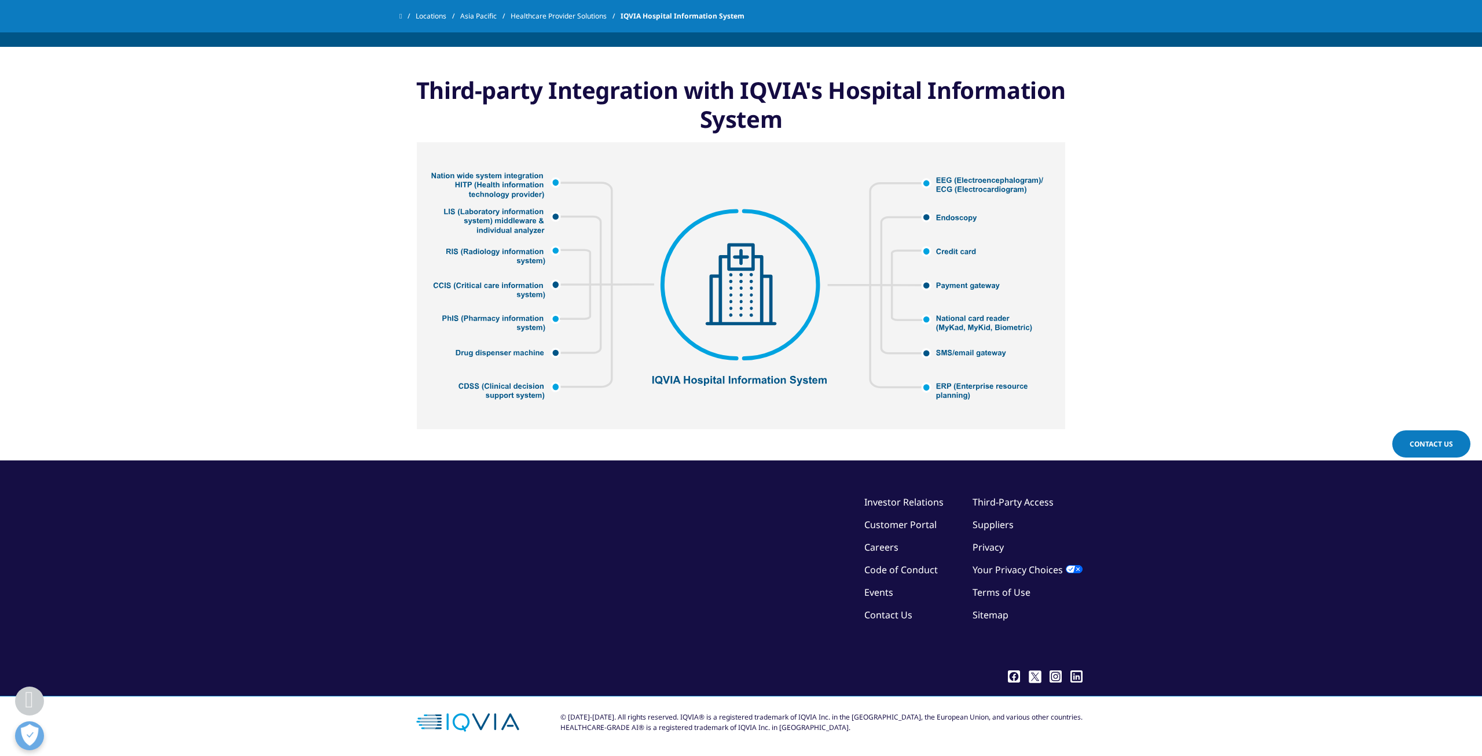  I want to click on button: Open Preferences, so click(30, 736).